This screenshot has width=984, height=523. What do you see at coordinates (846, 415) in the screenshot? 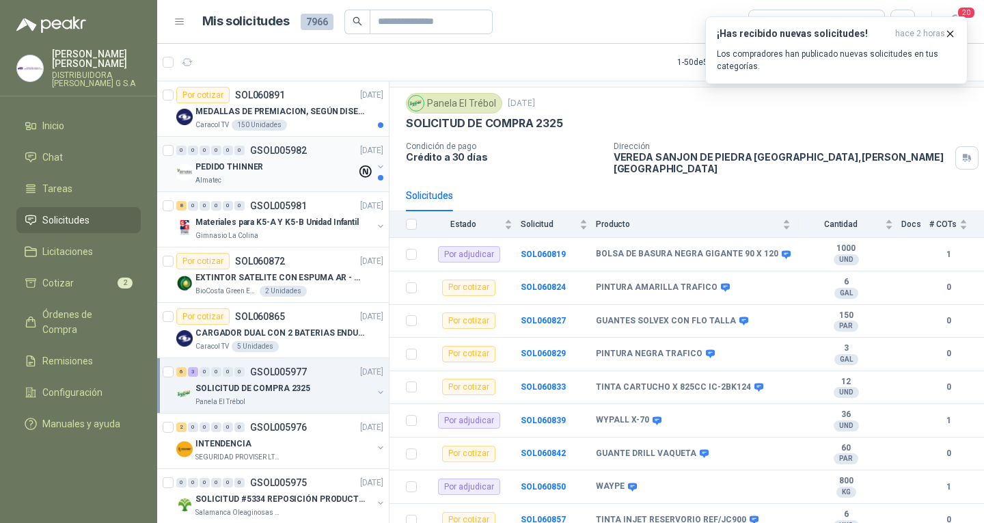
I see `b: 36` at bounding box center [846, 415].